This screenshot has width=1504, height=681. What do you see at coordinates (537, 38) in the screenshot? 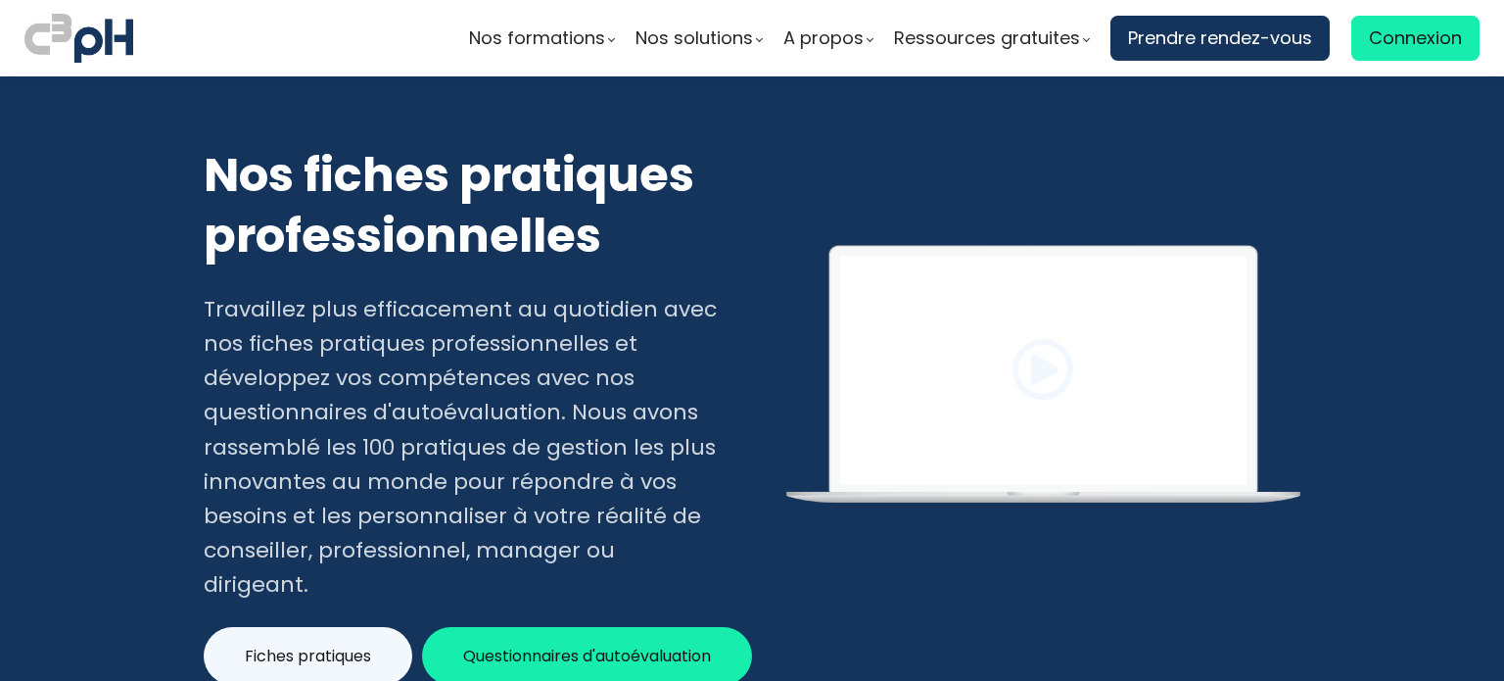
I see `span: Nos formations` at bounding box center [537, 38].